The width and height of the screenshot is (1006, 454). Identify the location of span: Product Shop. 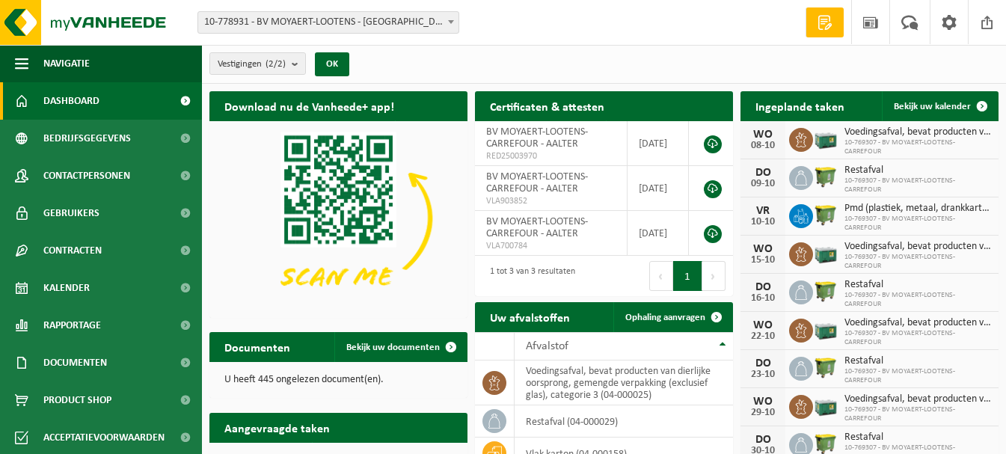
(77, 400).